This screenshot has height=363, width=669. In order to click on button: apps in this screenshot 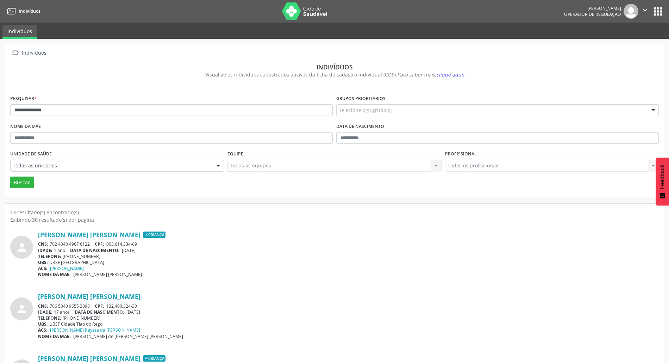, I will do `click(658, 11)`.